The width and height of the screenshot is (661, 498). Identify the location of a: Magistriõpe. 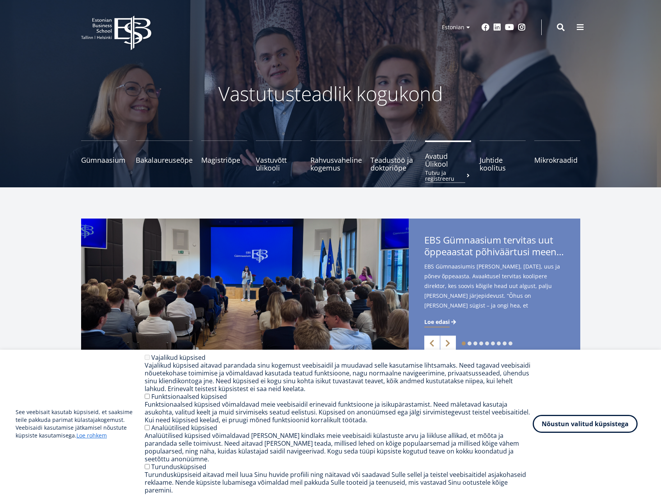
(224, 156).